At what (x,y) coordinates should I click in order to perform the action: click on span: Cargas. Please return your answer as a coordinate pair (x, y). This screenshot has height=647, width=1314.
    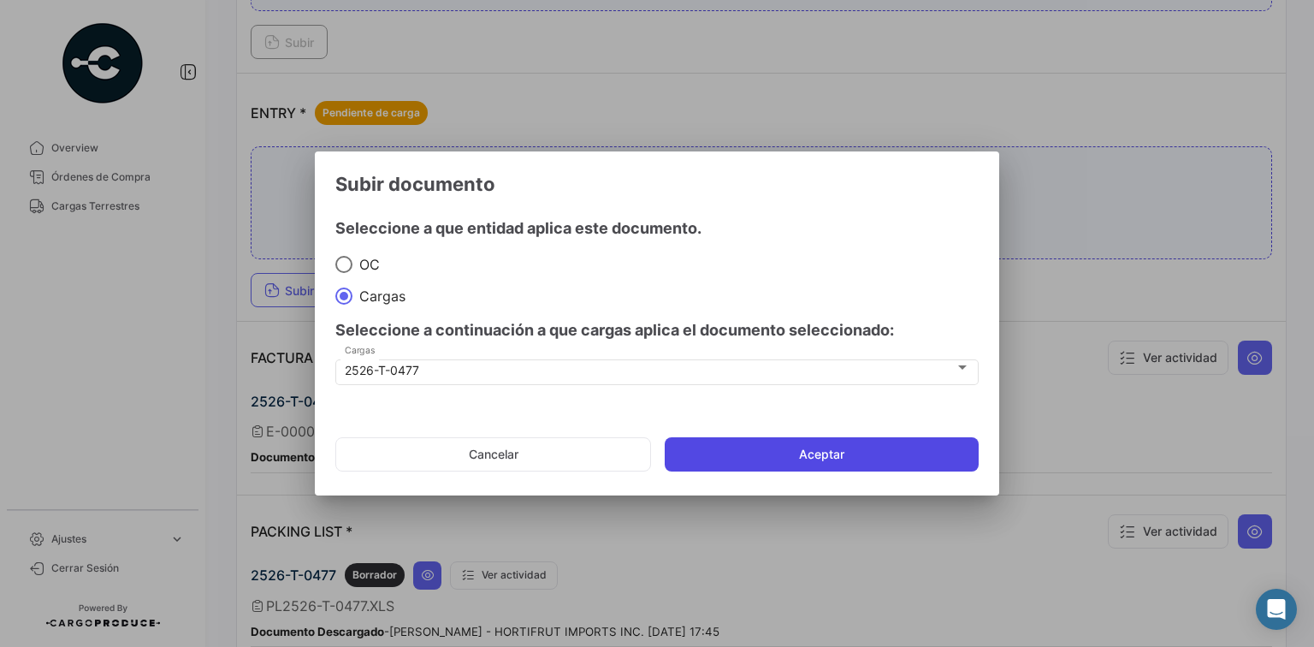
    Looking at the image, I should click on (379, 296).